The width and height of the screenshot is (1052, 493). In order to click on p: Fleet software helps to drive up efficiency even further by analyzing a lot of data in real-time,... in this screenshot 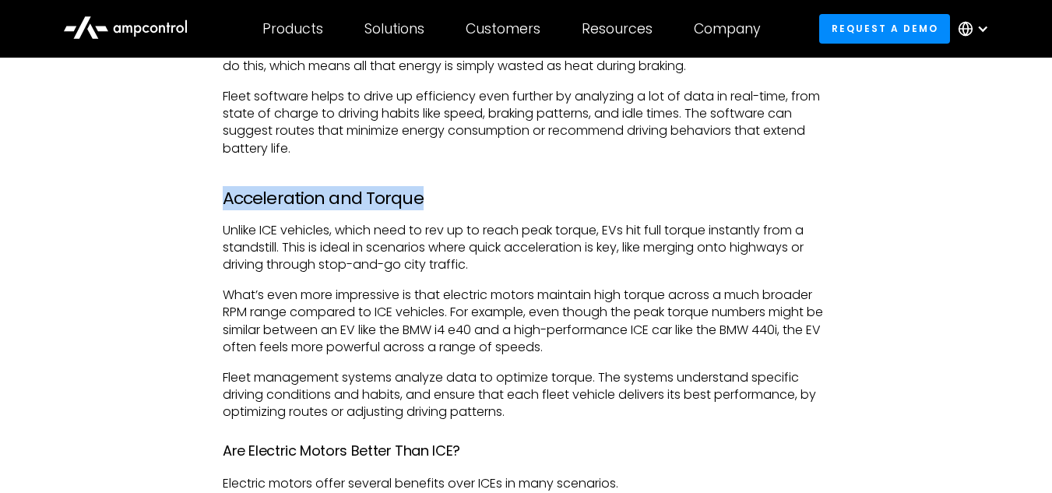, I will do `click(525, 123)`.